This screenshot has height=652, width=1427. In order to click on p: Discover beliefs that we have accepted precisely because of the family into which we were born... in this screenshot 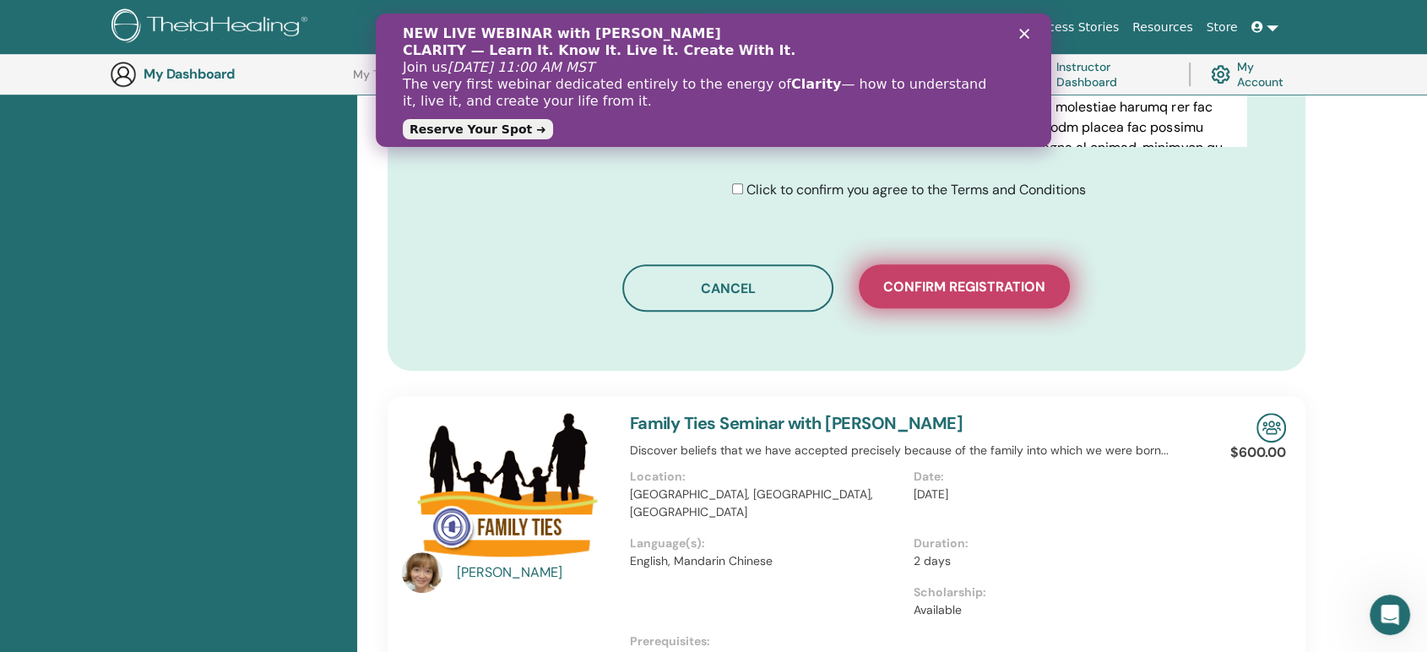, I will do `click(915, 450)`.